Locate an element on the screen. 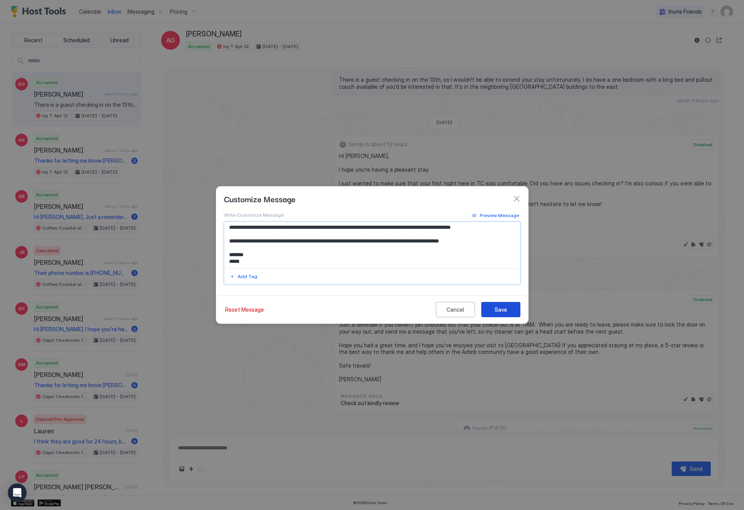  span: Write Customize Message is located at coordinates (254, 215).